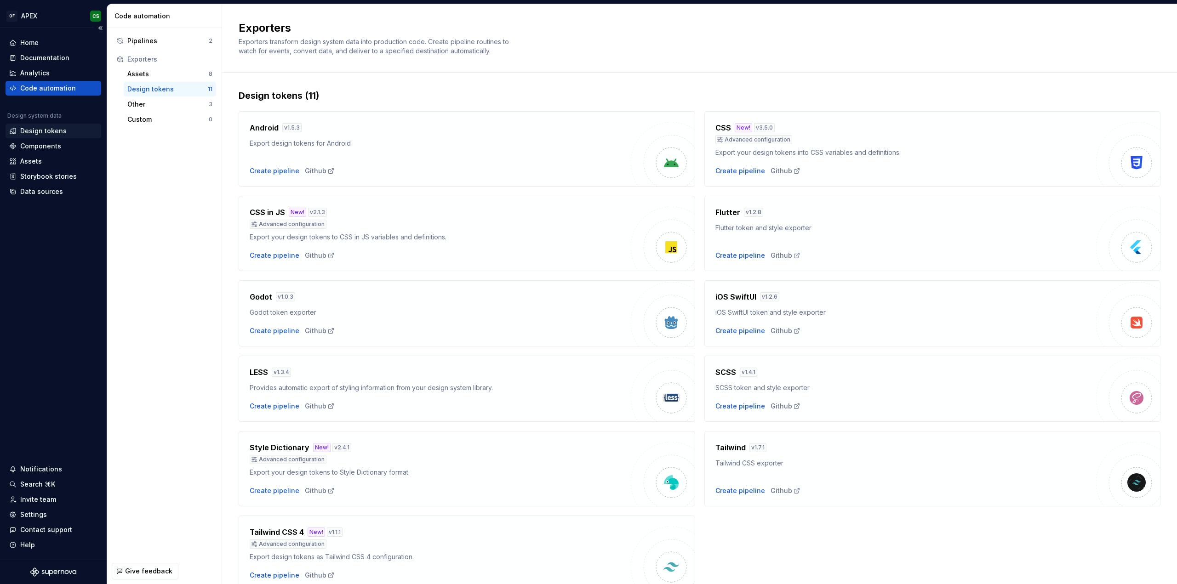 The image size is (1177, 584). Describe the element at coordinates (267, 212) in the screenshot. I see `h4: CSS in JS` at that location.